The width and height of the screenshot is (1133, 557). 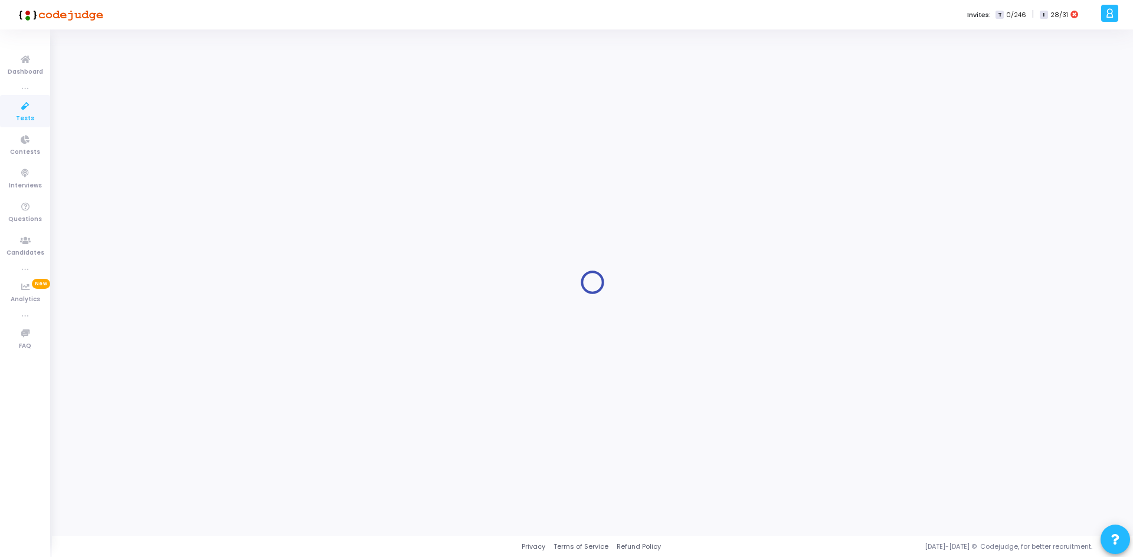 I want to click on span: I, so click(x=1043, y=15).